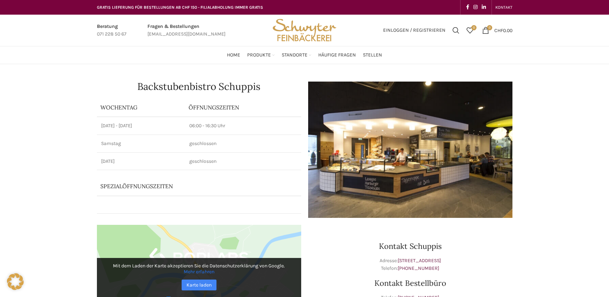 This screenshot has height=297, width=609. I want to click on a: Stellen, so click(372, 55).